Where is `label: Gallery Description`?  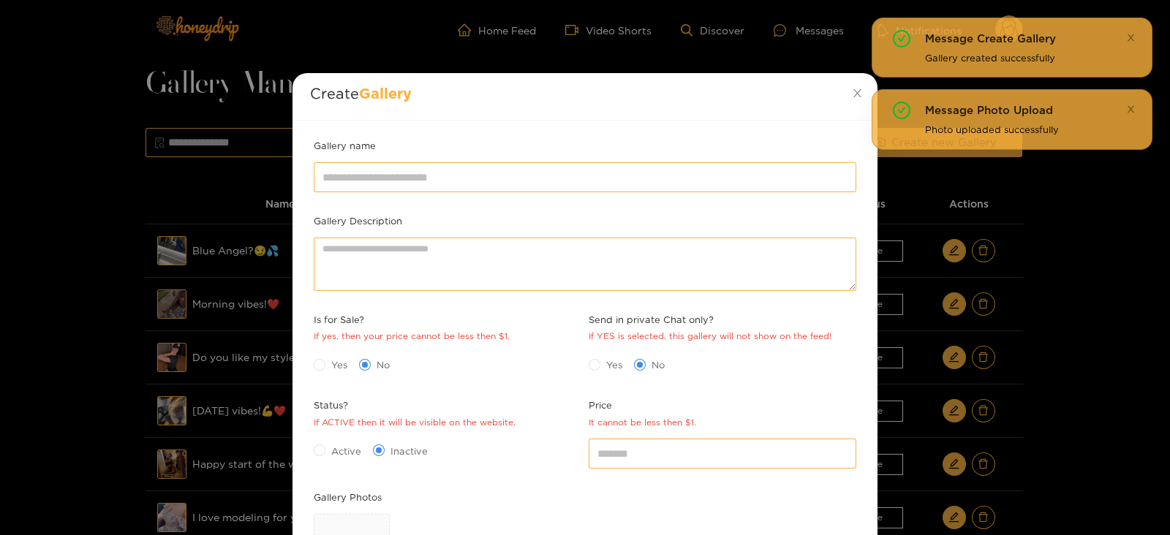 label: Gallery Description is located at coordinates (358, 221).